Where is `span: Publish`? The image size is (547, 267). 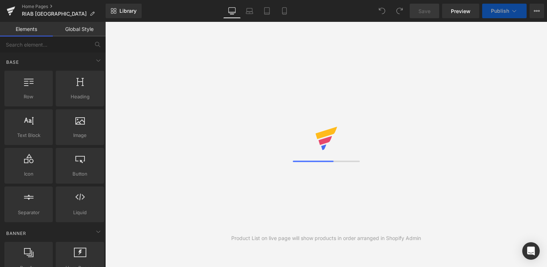
span: Publish is located at coordinates (500, 11).